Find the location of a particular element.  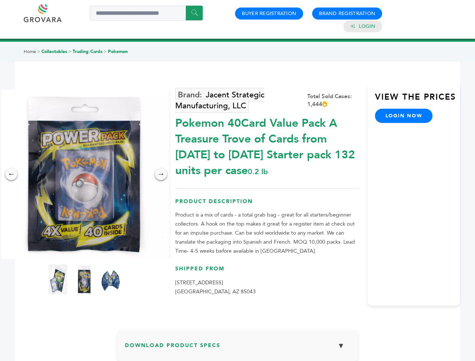

input: Search a product or brand... is located at coordinates (146, 13).